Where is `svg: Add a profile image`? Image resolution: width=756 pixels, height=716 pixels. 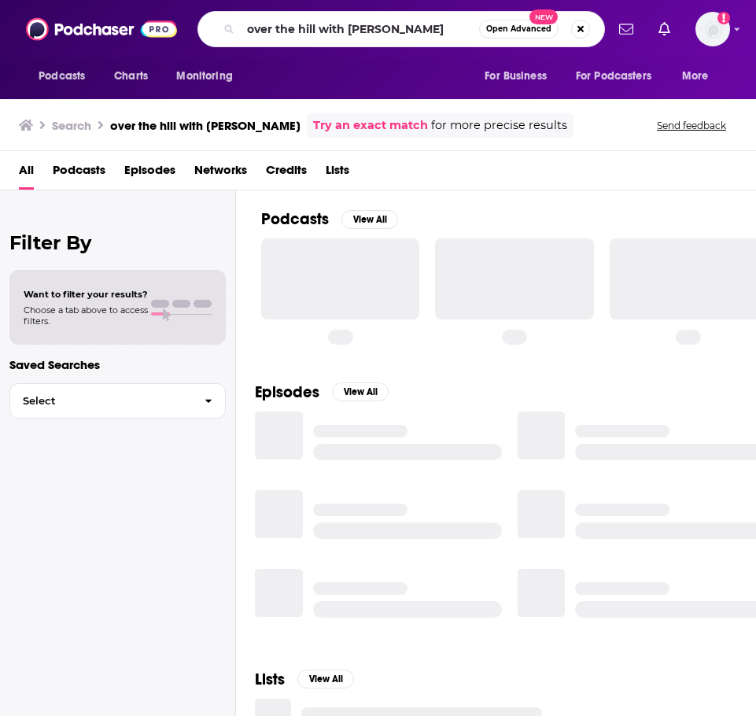
svg: Add a profile image is located at coordinates (724, 18).